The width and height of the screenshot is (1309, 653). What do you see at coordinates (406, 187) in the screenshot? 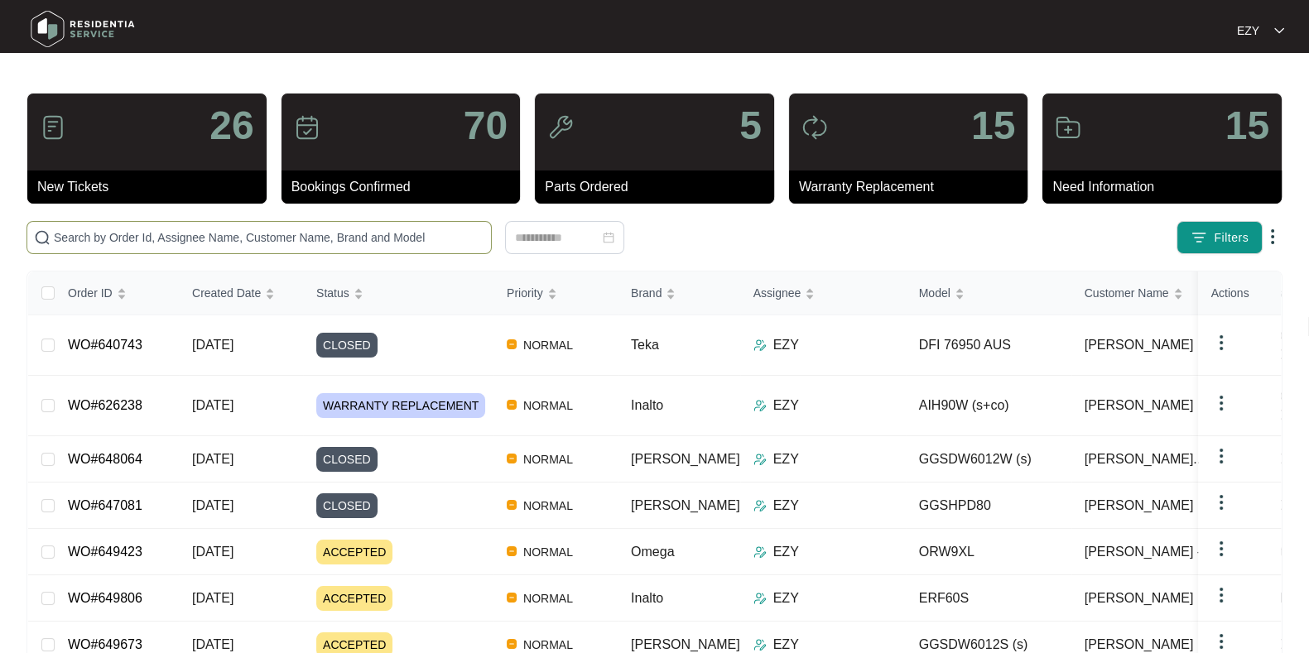
I see `p: Bookings Confirmed` at bounding box center [406, 187].